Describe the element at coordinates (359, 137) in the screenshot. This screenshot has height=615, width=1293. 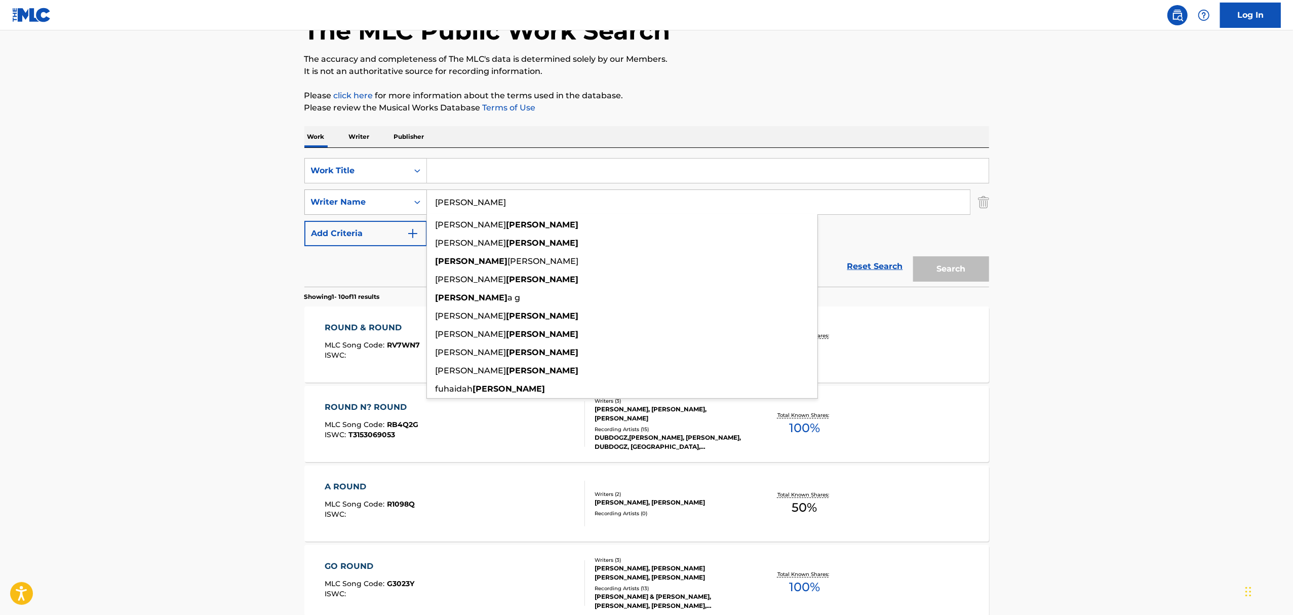
I see `p: Writer` at that location.